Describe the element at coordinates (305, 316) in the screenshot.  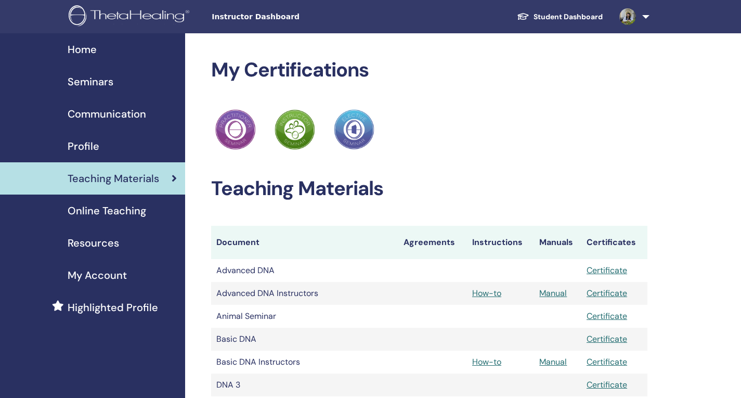
I see `td: Animal Seminar` at that location.